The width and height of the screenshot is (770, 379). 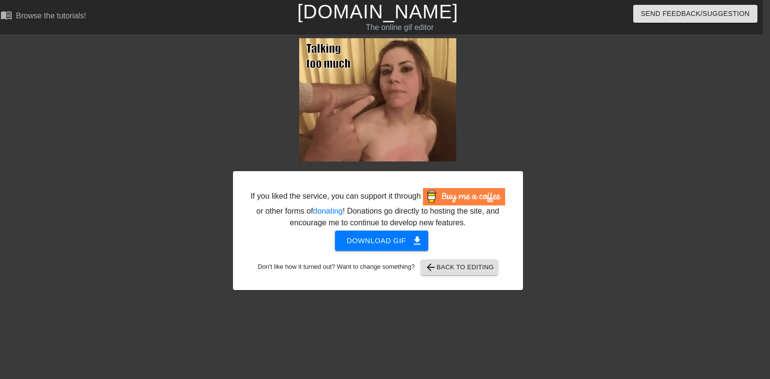 What do you see at coordinates (378, 240) in the screenshot?
I see `a: Download gif` at bounding box center [378, 240].